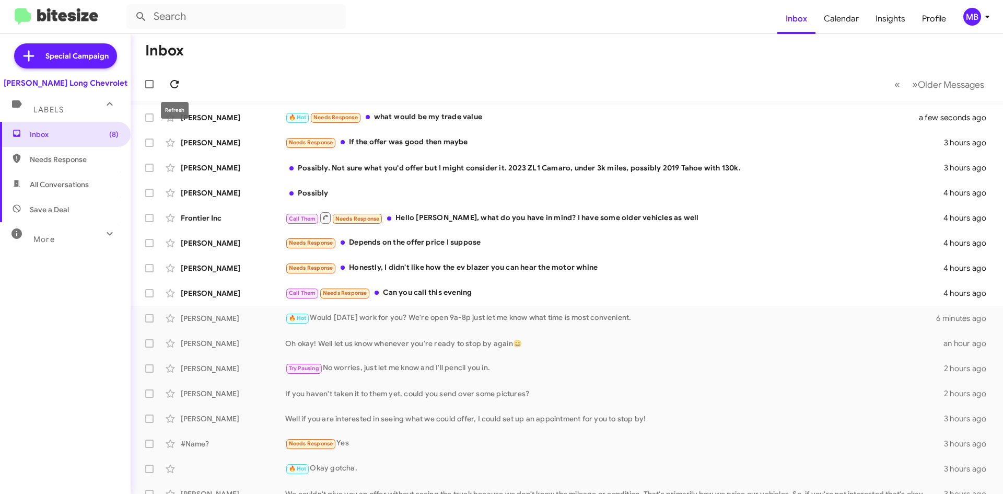  I want to click on h1: Inbox, so click(165, 51).